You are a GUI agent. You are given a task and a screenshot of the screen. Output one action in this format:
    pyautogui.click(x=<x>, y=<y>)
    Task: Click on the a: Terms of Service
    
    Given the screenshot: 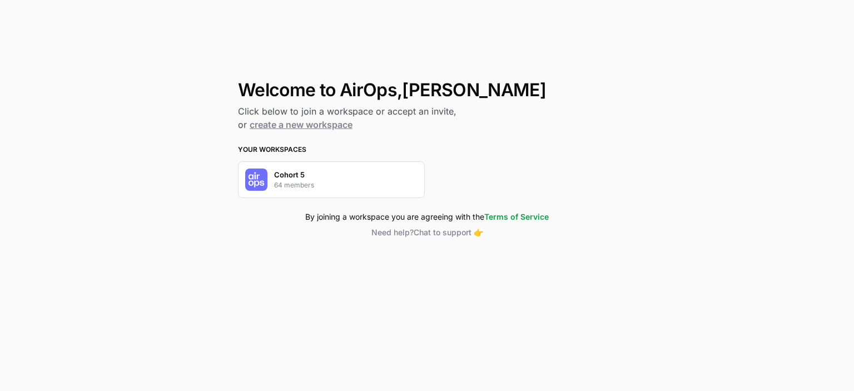 What is the action you would take?
    pyautogui.click(x=517, y=216)
    